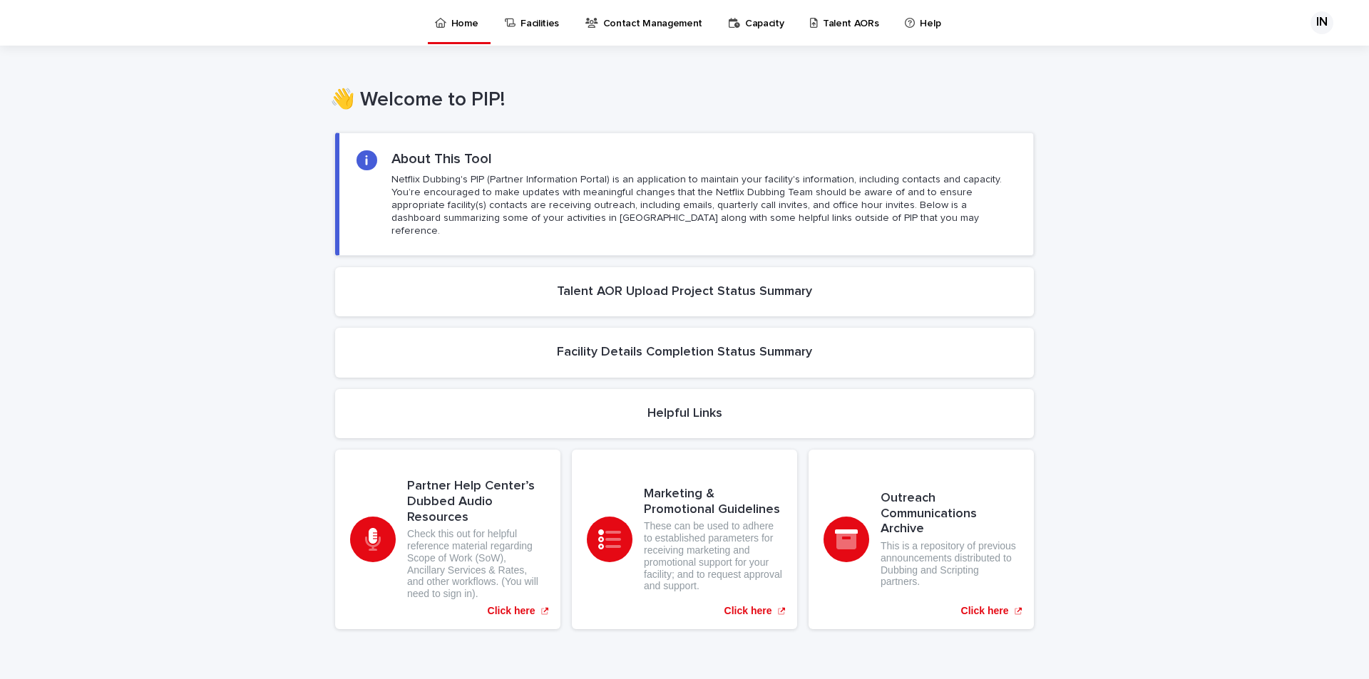 This screenshot has height=679, width=1369. I want to click on h3: Outreach Communications Archive, so click(949, 514).